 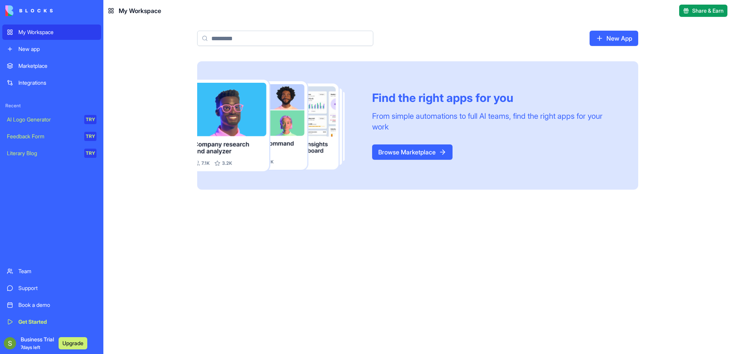 What do you see at coordinates (52, 305) in the screenshot?
I see `a: Book a demo` at bounding box center [52, 305].